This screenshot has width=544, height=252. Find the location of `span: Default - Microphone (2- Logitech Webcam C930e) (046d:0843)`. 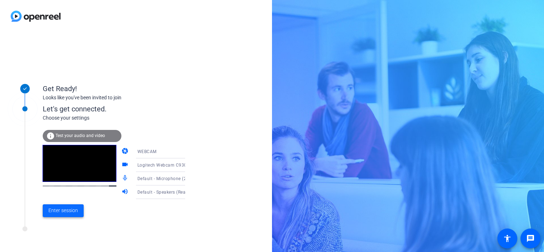

span: Default - Microphone (2- Logitech Webcam C930e) (046d:0843) is located at coordinates (203, 178).